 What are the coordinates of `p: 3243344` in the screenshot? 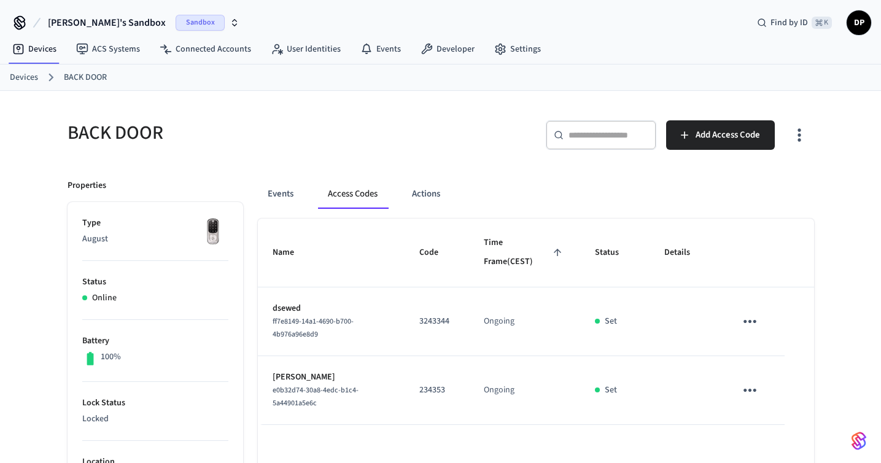 It's located at (437, 321).